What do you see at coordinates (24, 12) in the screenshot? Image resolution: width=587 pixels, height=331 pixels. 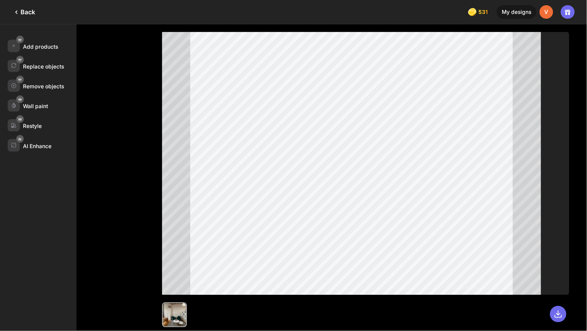 I see `div: Back` at bounding box center [24, 12].